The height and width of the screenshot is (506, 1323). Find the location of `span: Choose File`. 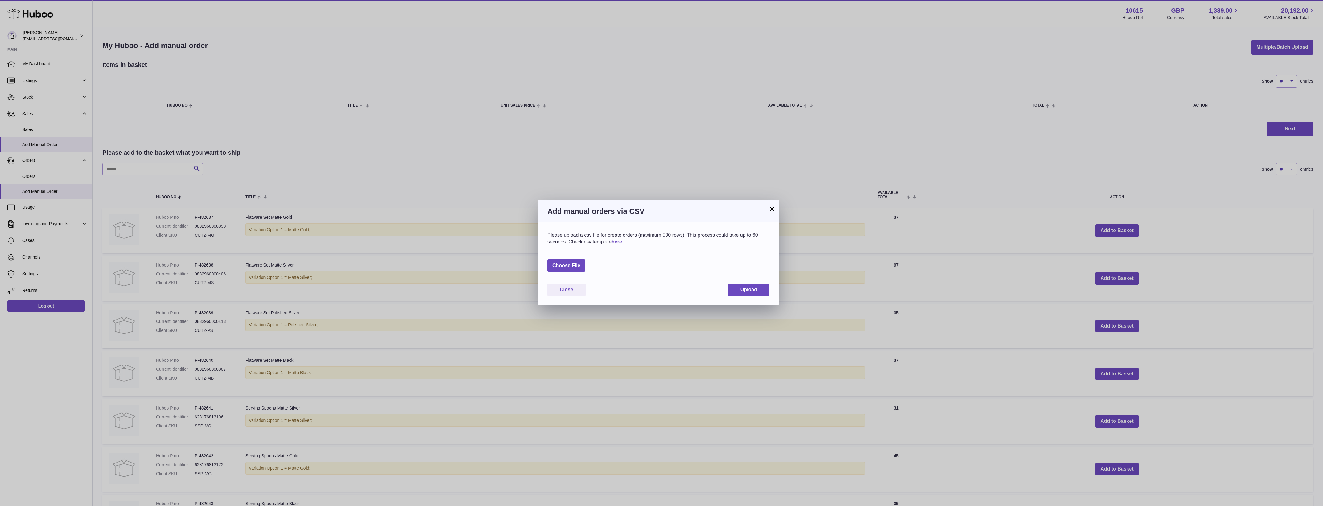

span: Choose File is located at coordinates (566, 266).